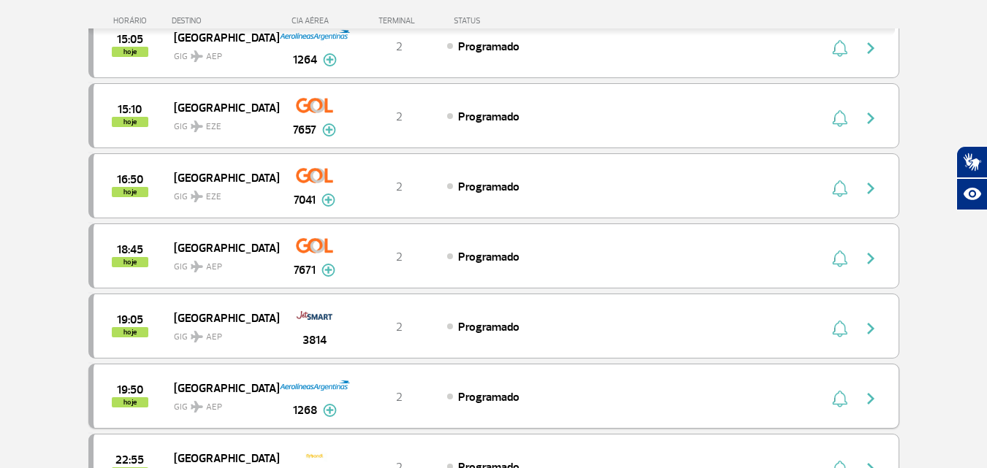 This screenshot has width=987, height=468. Describe the element at coordinates (506, 20) in the screenshot. I see `div: STATUS` at that location.